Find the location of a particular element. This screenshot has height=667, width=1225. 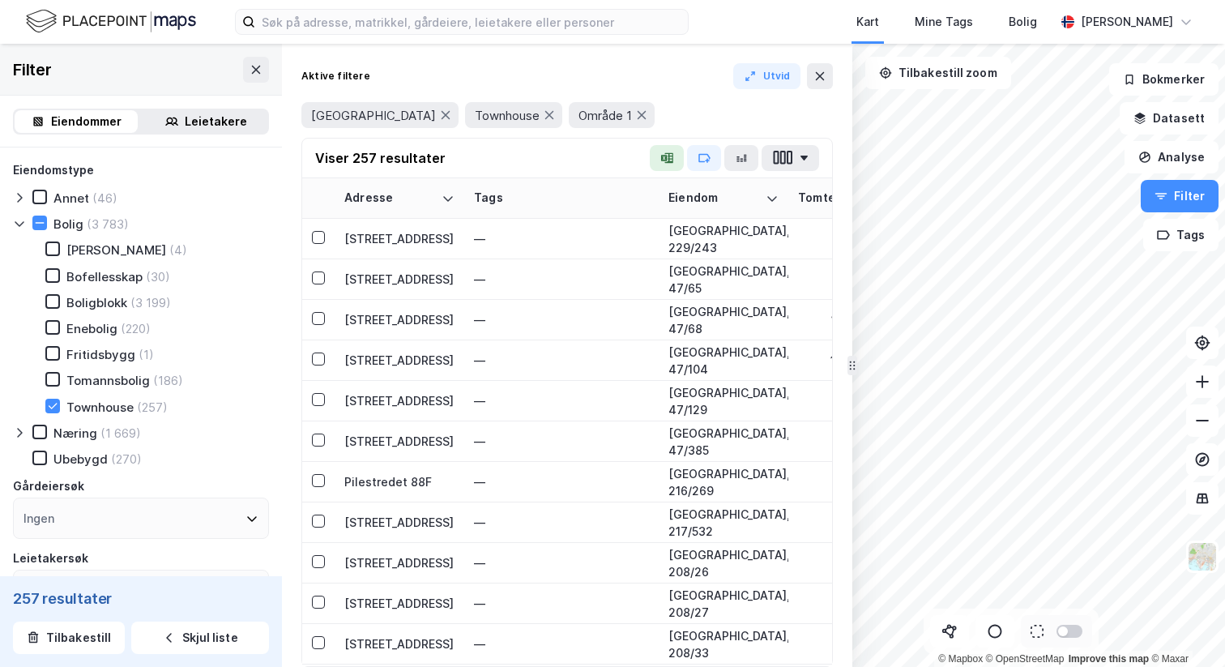

div: (3 199) is located at coordinates (151, 302).